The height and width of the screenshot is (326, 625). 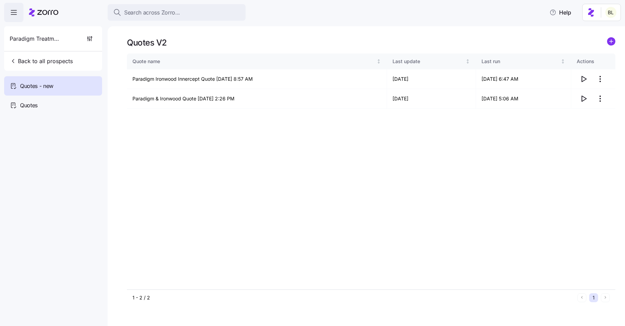 What do you see at coordinates (611, 12) in the screenshot?
I see `img: 2fabda6663eee7a9d0b710c60bc473af` at bounding box center [611, 12].